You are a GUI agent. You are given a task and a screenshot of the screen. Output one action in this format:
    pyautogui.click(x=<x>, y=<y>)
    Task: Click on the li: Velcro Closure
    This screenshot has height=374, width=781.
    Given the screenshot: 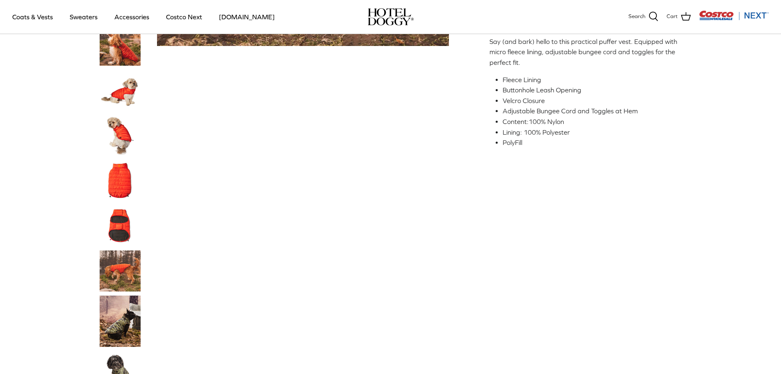 What is the action you would take?
    pyautogui.click(x=589, y=101)
    